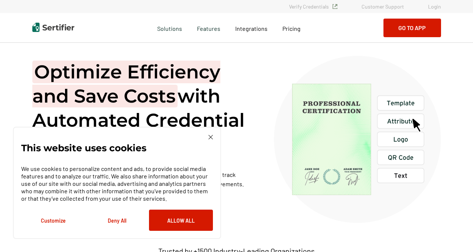 This screenshot has height=252, width=473. What do you see at coordinates (435, 6) in the screenshot?
I see `a: Login` at bounding box center [435, 6].